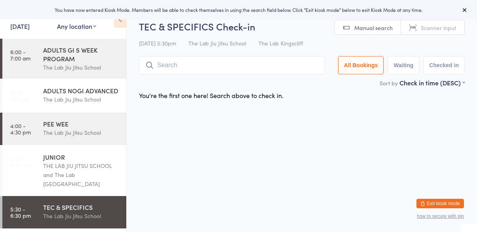 The height and width of the screenshot is (232, 477). Describe the element at coordinates (361, 65) in the screenshot. I see `button: All Bookings` at that location.